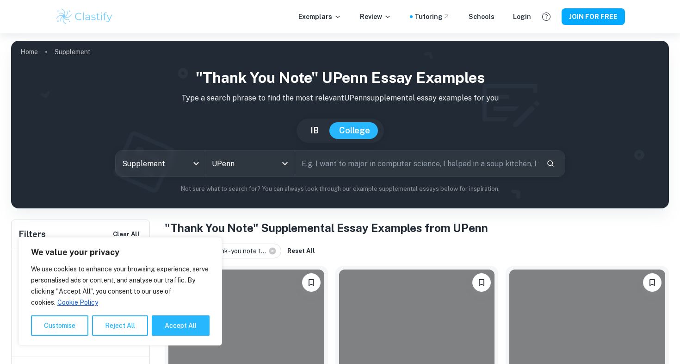 The image size is (680, 364). Describe the element at coordinates (315, 130) in the screenshot. I see `button: IB` at that location.